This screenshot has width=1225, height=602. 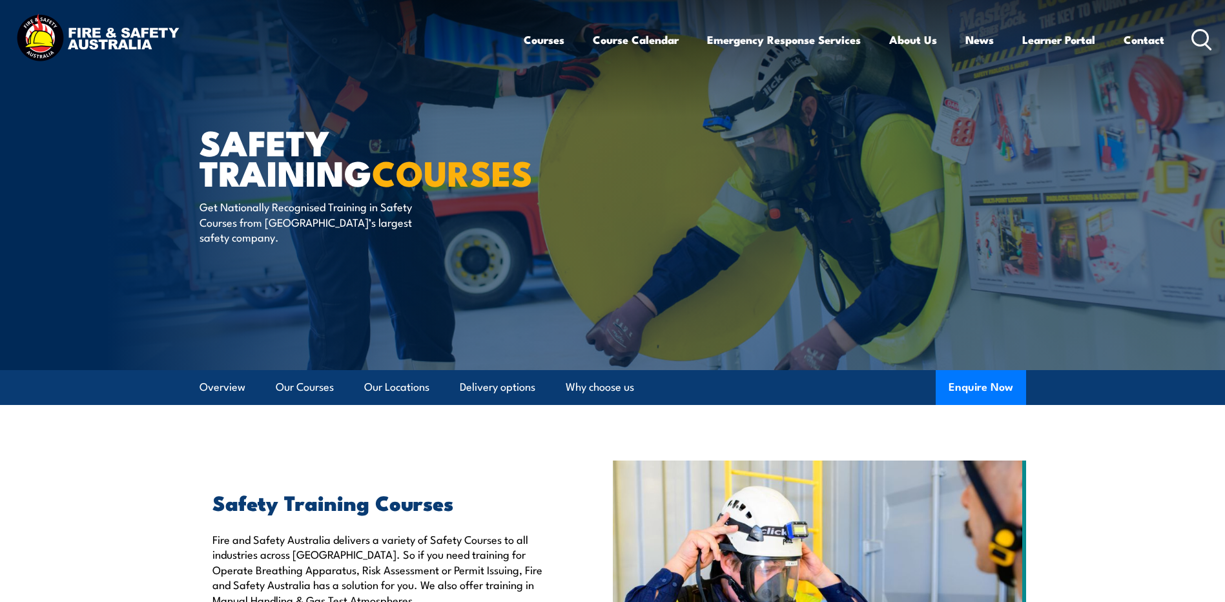 I want to click on a: Courses, so click(x=544, y=39).